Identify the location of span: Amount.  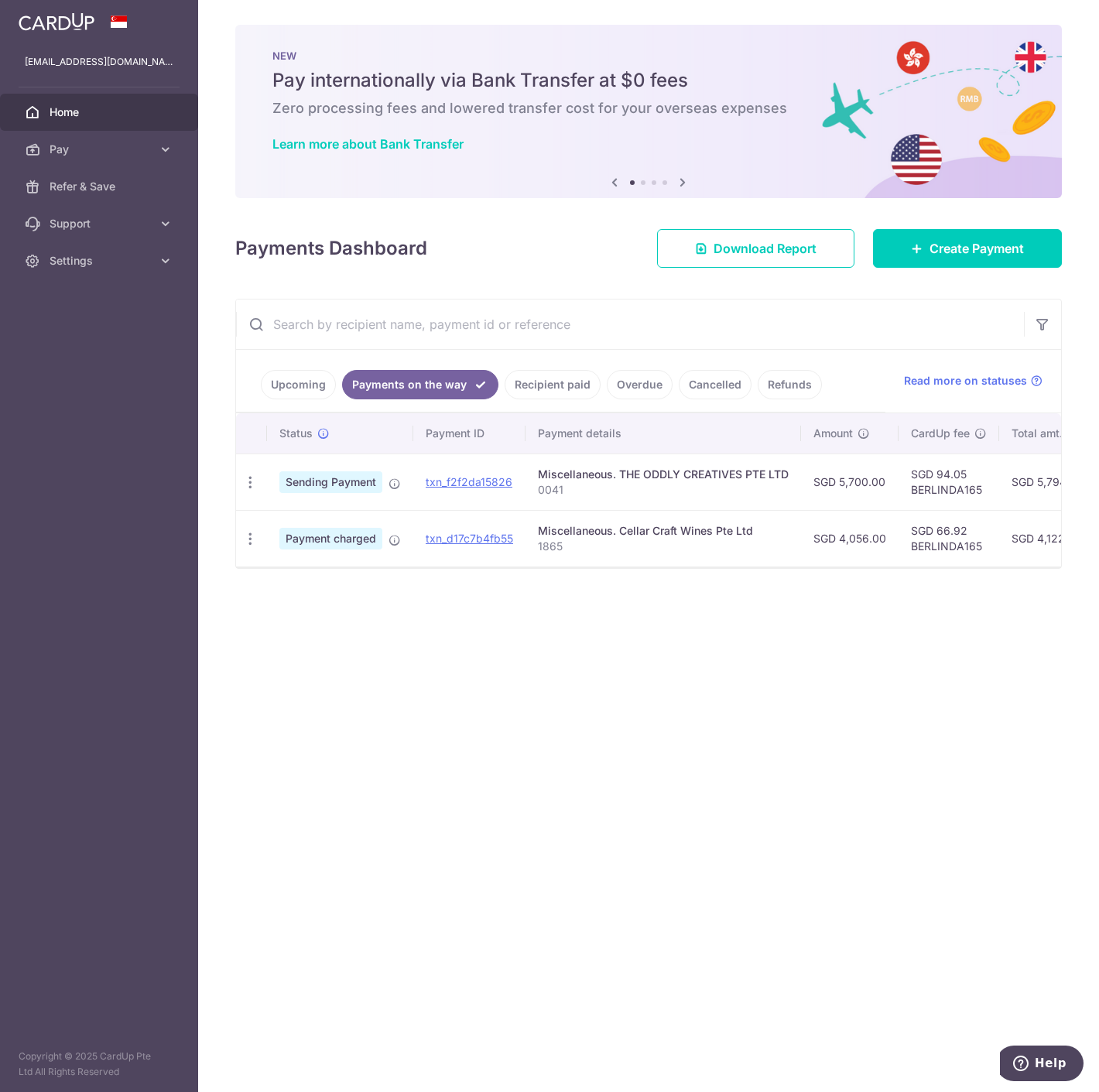
(832, 433).